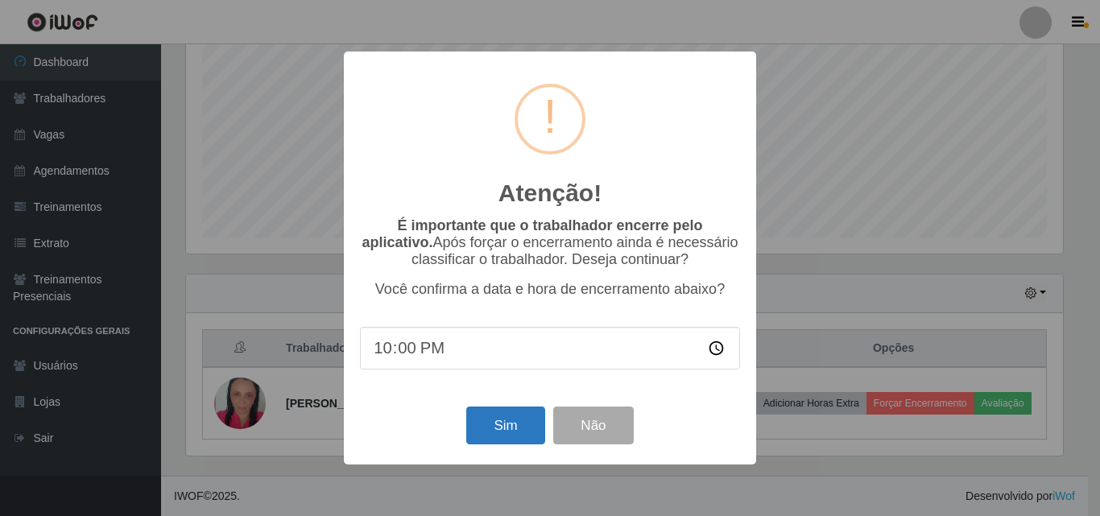 This screenshot has width=1100, height=516. What do you see at coordinates (505, 425) in the screenshot?
I see `button: Sim` at bounding box center [505, 425].